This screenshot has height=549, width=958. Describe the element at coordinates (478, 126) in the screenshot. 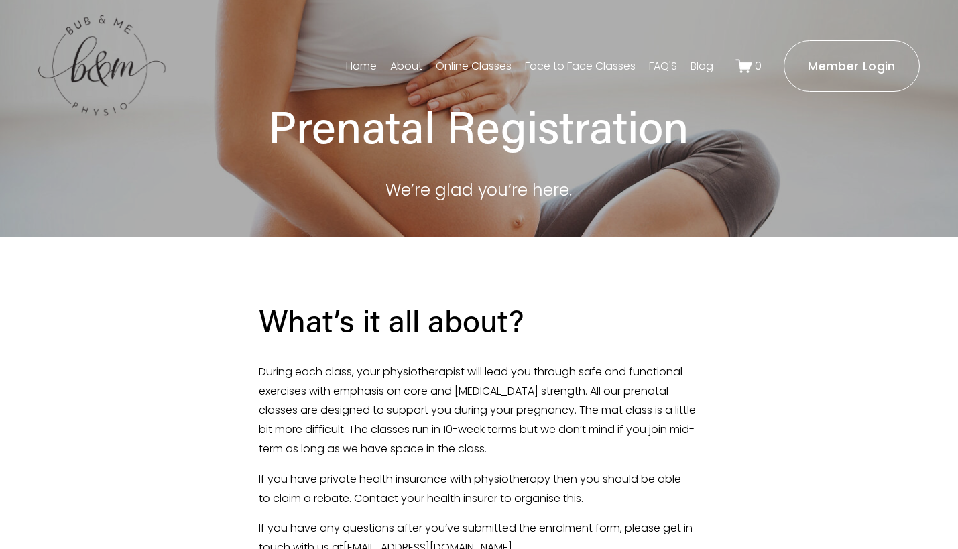

I see `h1: Prenatal Registration` at that location.